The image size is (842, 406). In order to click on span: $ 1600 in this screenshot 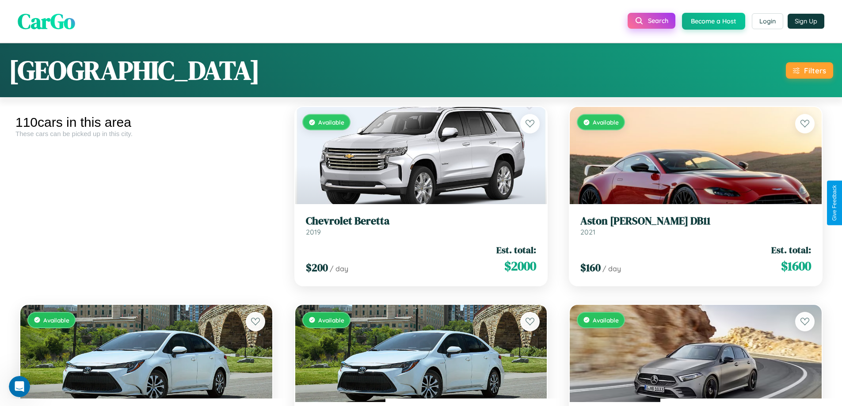, I will do `click(796, 266)`.